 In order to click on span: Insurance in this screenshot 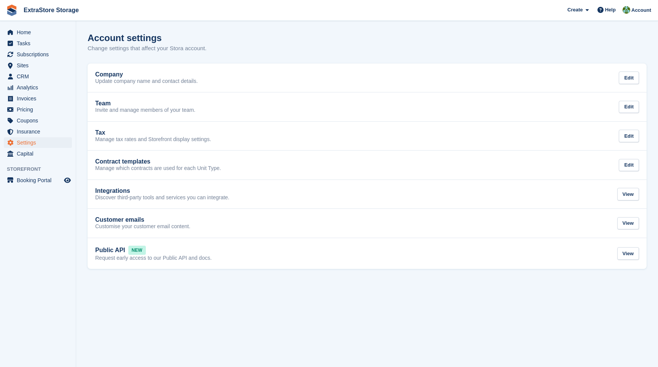, I will do `click(40, 132)`.